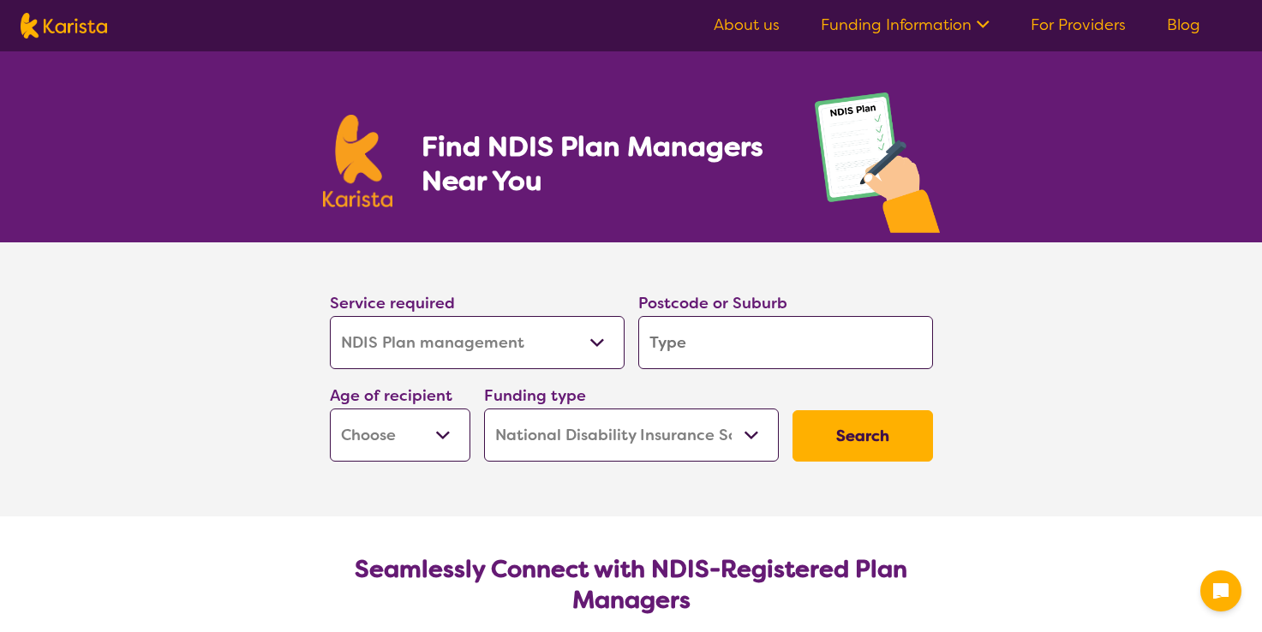 The image size is (1262, 632). What do you see at coordinates (391, 396) in the screenshot?
I see `label: Age of recipient` at bounding box center [391, 396].